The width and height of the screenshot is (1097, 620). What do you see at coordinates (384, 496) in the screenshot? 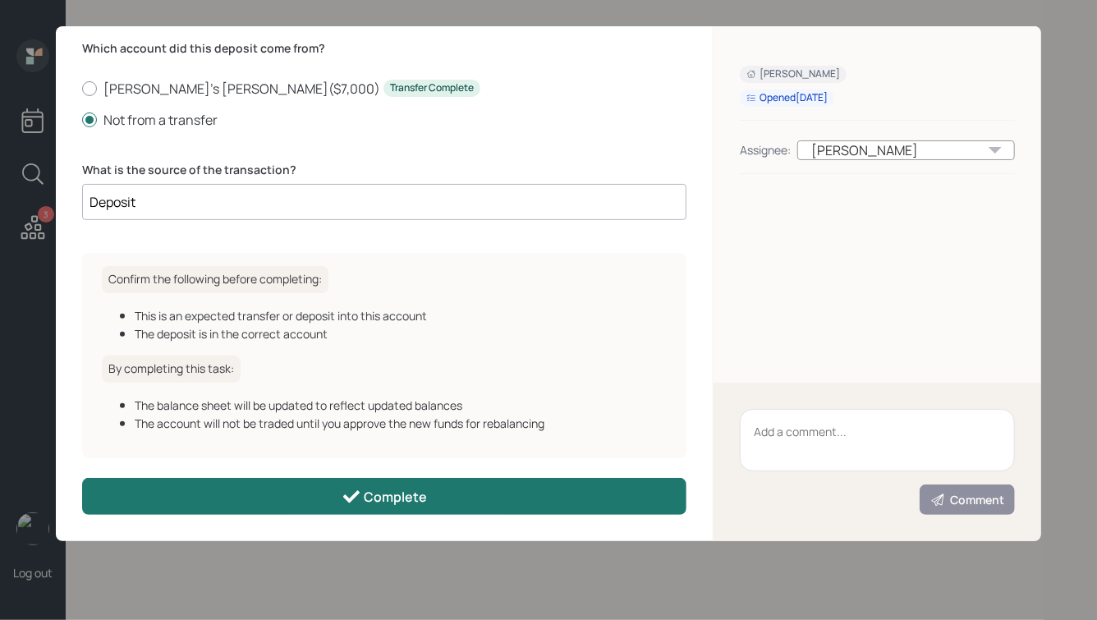
I see `button: Complete` at bounding box center [384, 496].